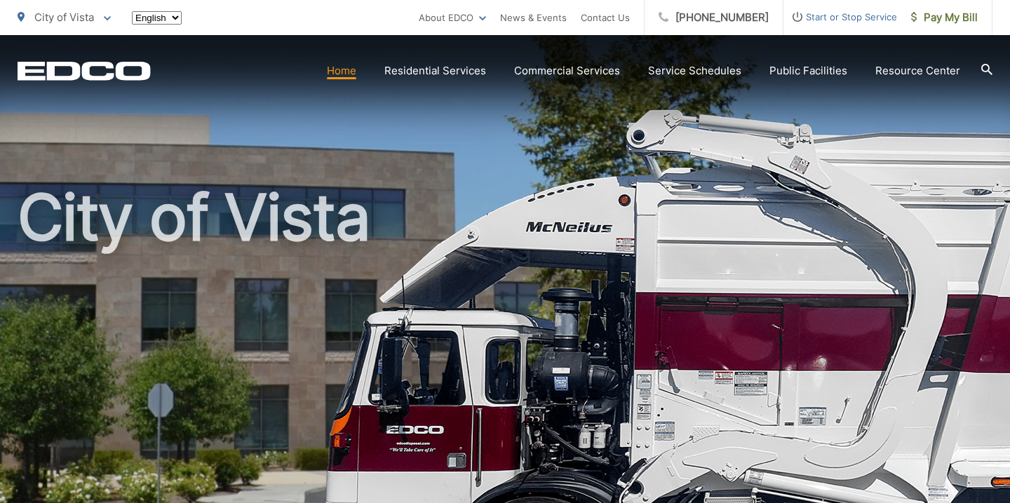 The height and width of the screenshot is (503, 1010). Describe the element at coordinates (917, 71) in the screenshot. I see `a: Resource Center` at that location.